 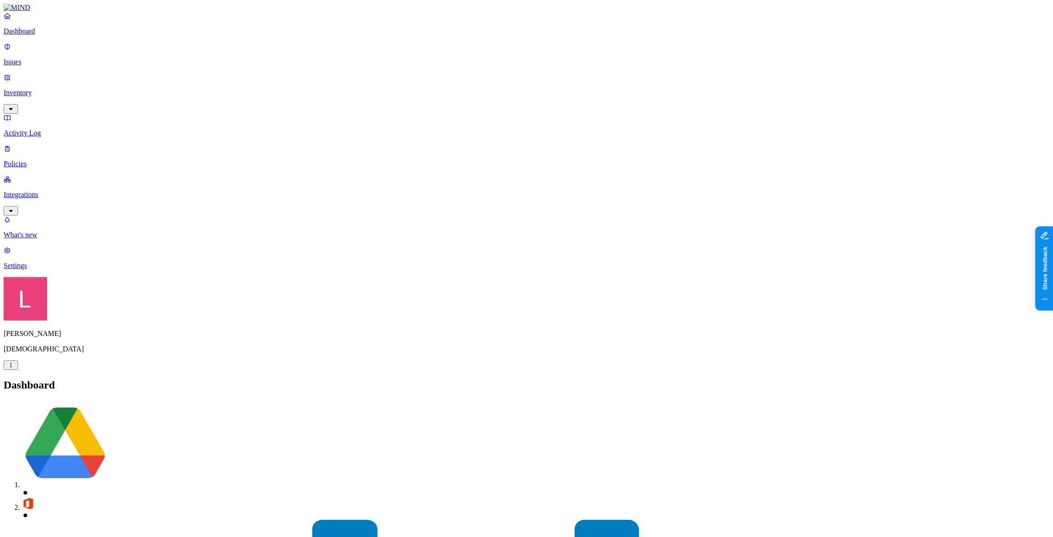 I want to click on a: MIND, so click(x=526, y=8).